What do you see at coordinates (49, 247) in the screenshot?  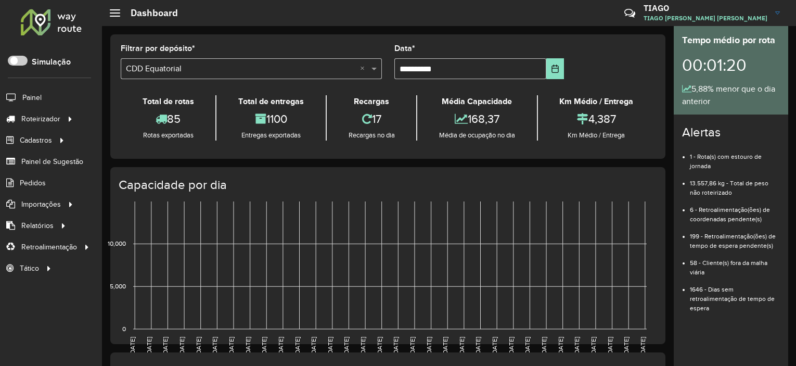 I see `span: Retroalimentação` at bounding box center [49, 247].